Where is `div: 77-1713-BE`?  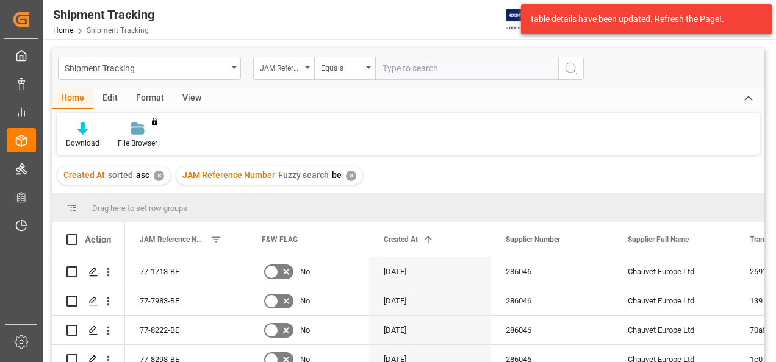
div: 77-1713-BE is located at coordinates (186, 271).